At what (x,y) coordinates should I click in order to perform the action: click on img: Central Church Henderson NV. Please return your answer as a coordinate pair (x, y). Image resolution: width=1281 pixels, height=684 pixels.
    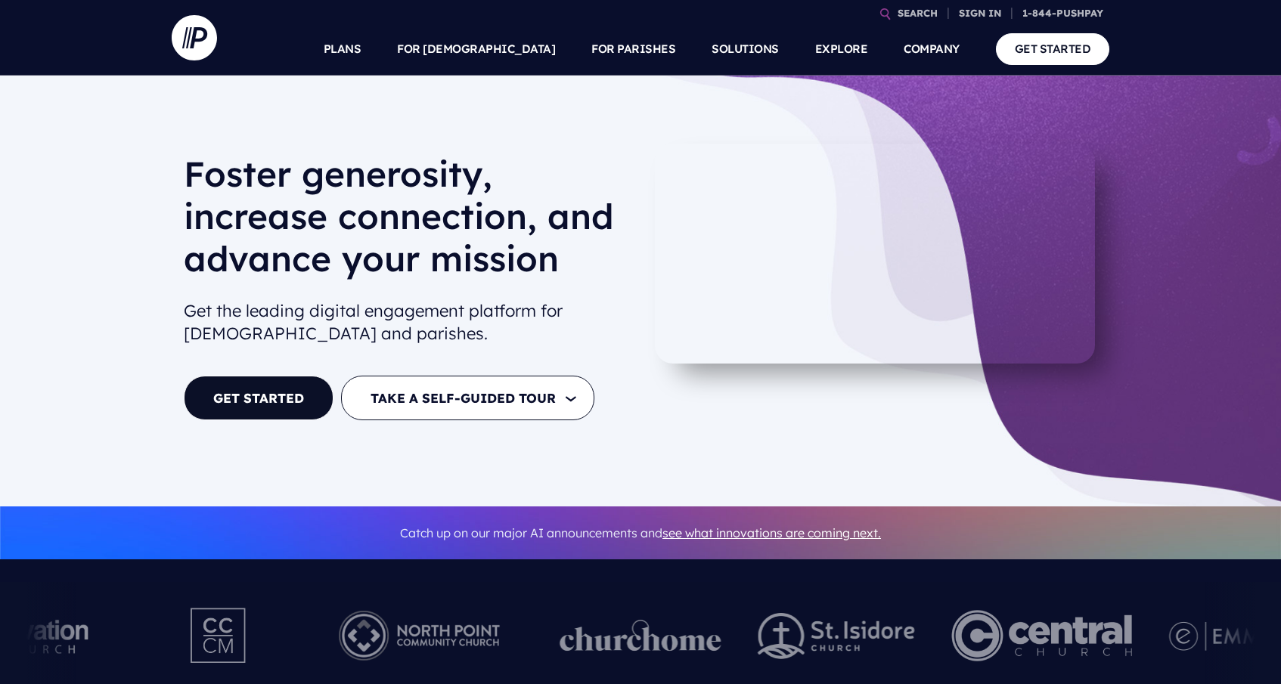
    Looking at the image, I should click on (1041, 636).